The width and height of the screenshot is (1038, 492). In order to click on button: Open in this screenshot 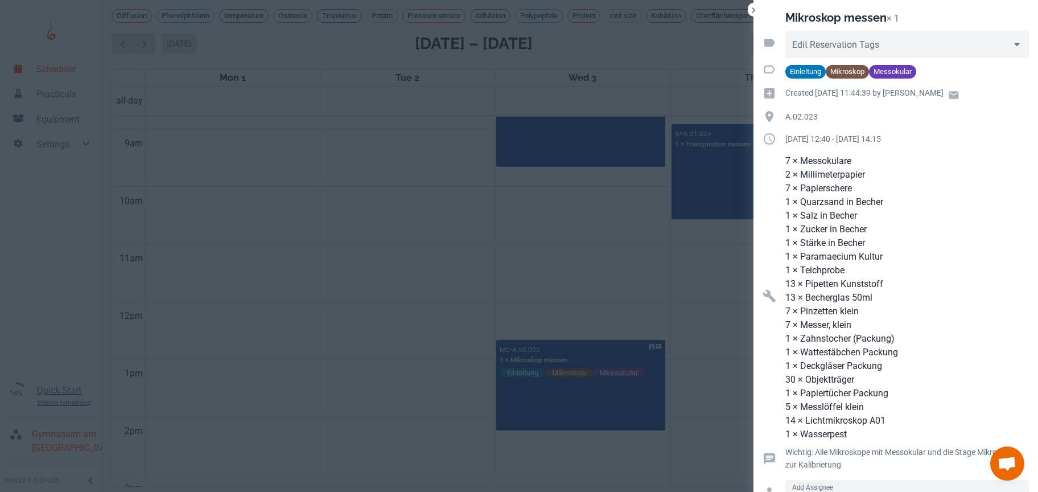, I will do `click(1017, 44)`.